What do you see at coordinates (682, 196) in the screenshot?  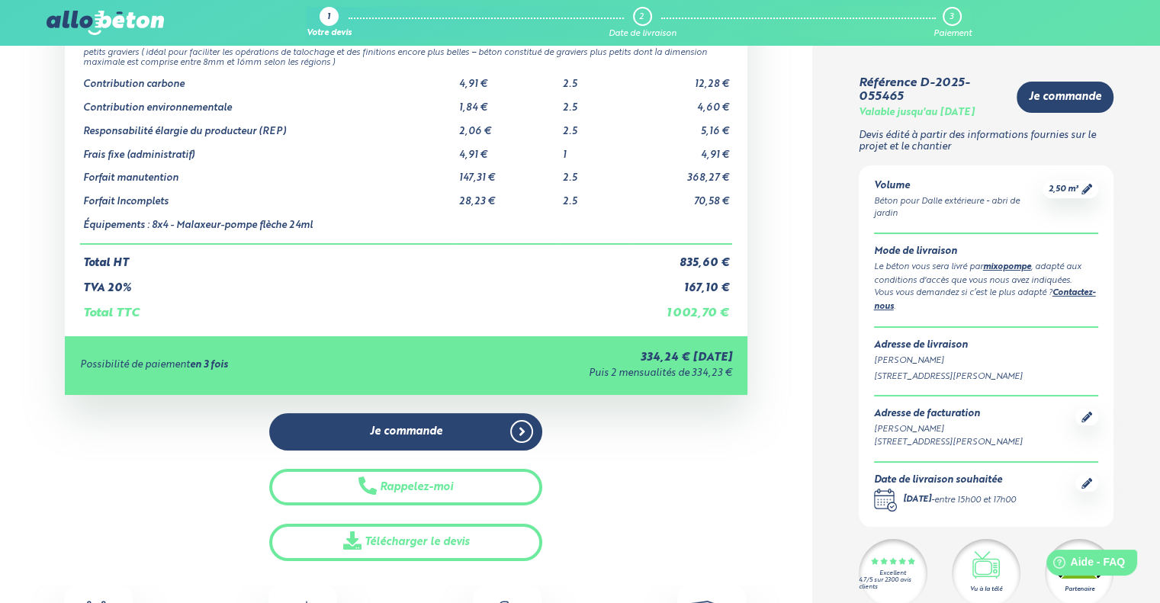 I see `td: 70,58 €` at bounding box center [682, 196].